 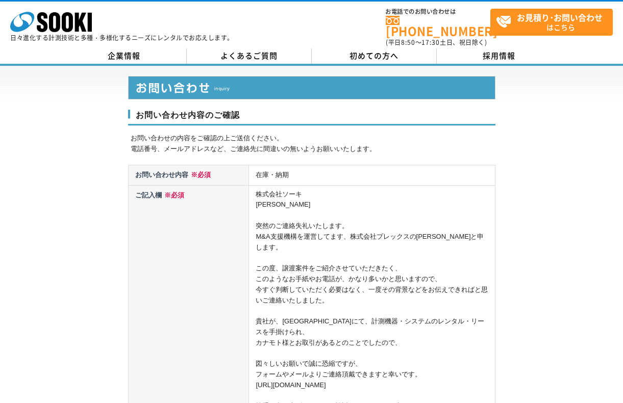 I want to click on span: (平日 ～ 土日、祝日除く), so click(x=437, y=42).